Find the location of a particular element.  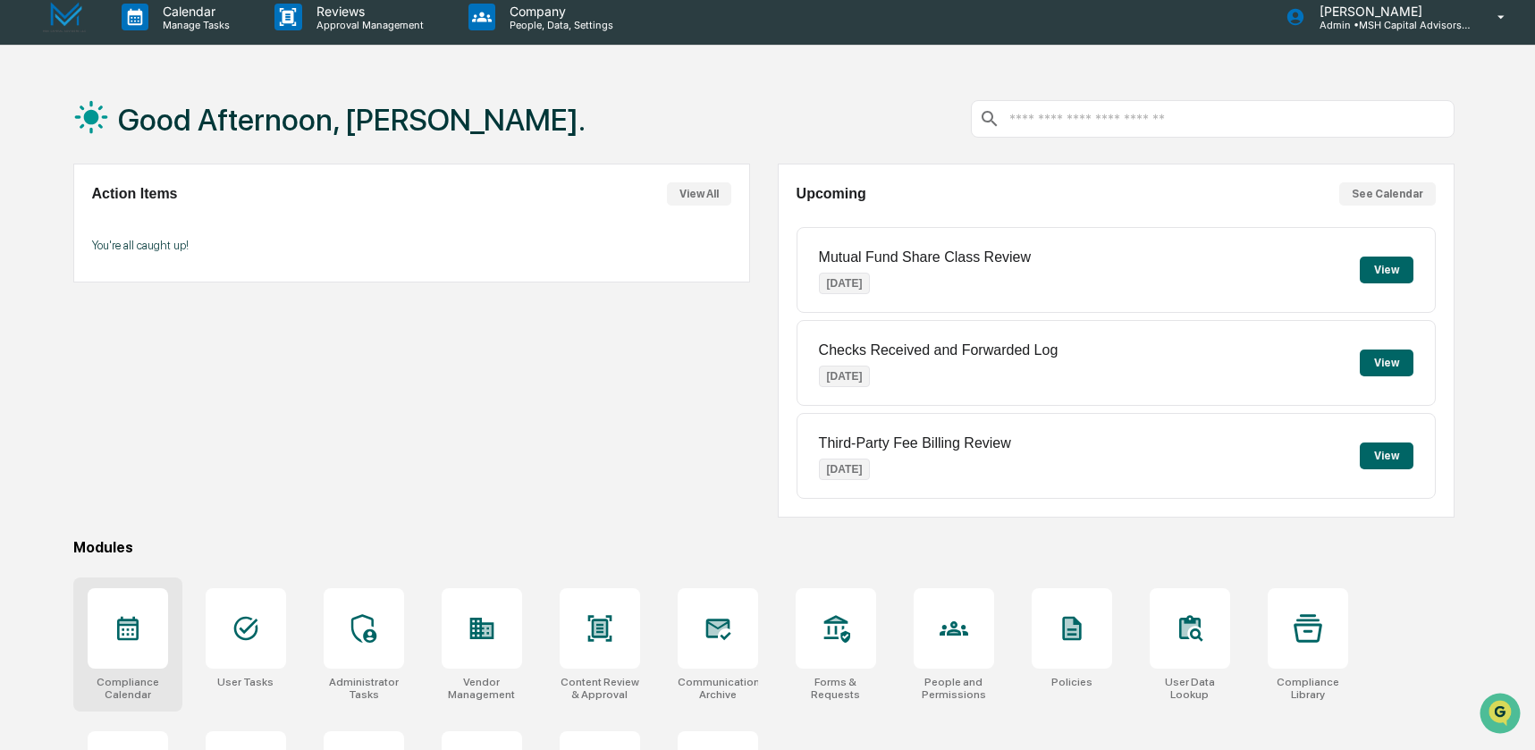

button: See Calendar is located at coordinates (1387, 194).